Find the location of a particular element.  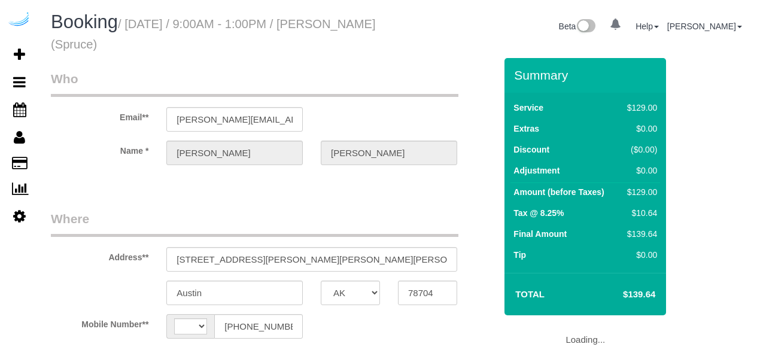

strong: Total is located at coordinates (529, 294).